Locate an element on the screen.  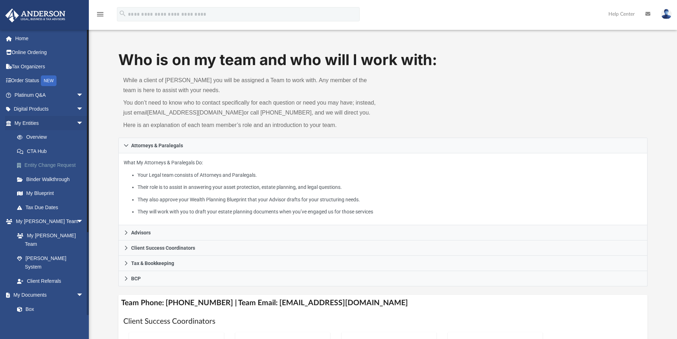
a: menu is located at coordinates (100, 16).